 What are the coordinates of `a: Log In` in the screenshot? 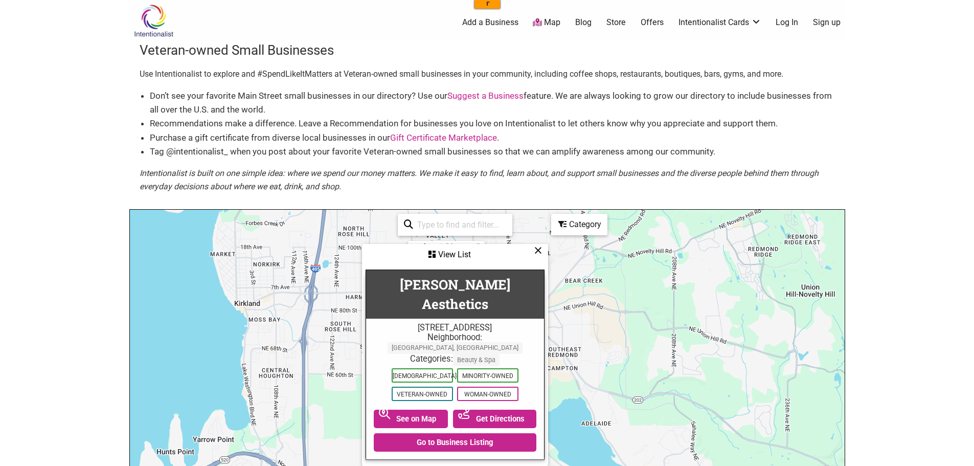 It's located at (787, 23).